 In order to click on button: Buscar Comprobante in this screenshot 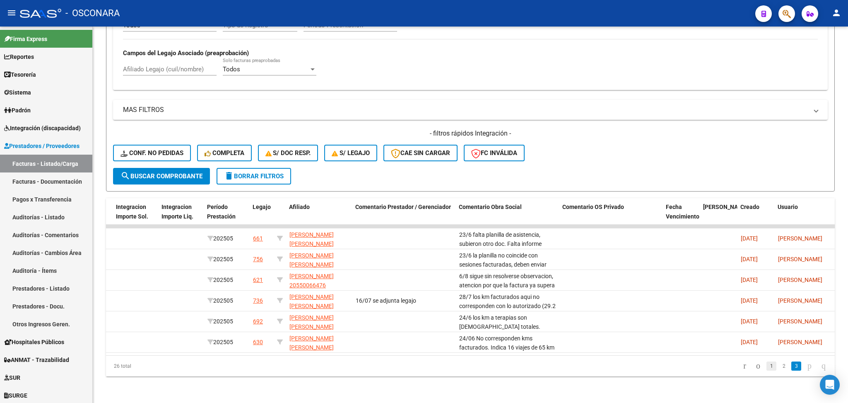, I will do `click(162, 176)`.